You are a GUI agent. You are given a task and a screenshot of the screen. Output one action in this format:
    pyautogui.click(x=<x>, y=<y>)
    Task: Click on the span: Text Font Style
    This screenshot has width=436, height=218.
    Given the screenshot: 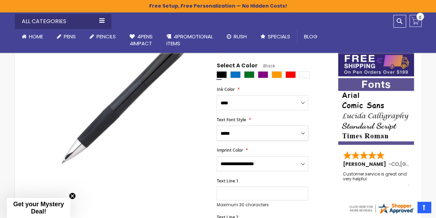 What is the action you would take?
    pyautogui.click(x=231, y=119)
    